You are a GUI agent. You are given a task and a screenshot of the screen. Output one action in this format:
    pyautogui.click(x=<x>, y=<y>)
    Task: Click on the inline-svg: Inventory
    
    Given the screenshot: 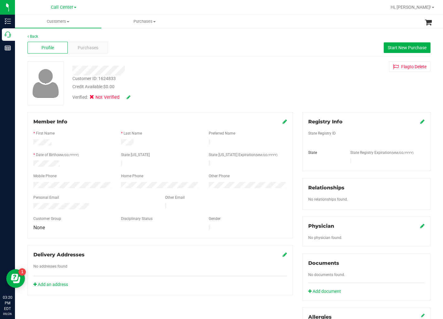 What is the action you would take?
    pyautogui.click(x=8, y=21)
    